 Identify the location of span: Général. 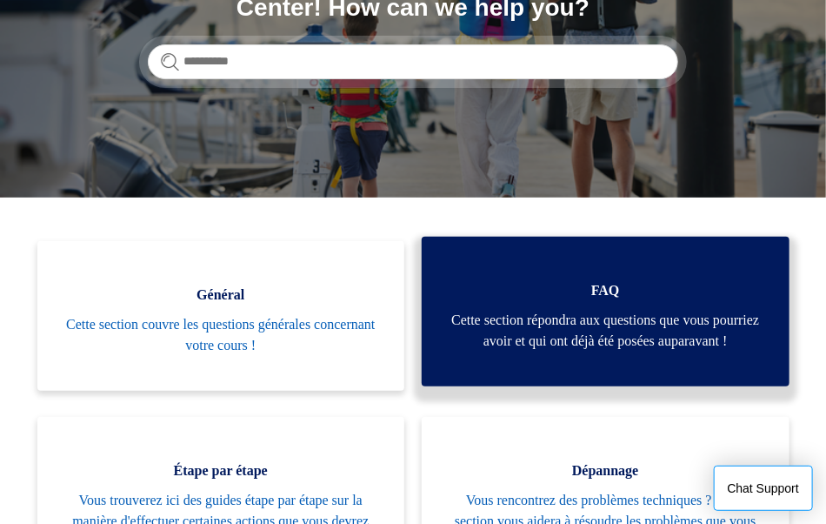
(221, 295).